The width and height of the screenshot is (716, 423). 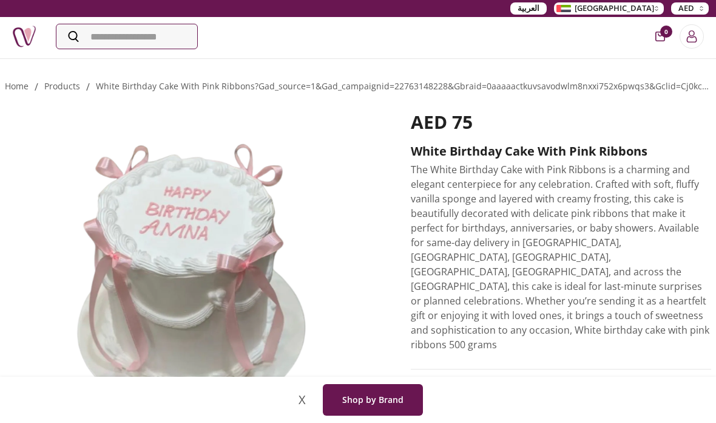 What do you see at coordinates (16, 86) in the screenshot?
I see `a: Home` at bounding box center [16, 86].